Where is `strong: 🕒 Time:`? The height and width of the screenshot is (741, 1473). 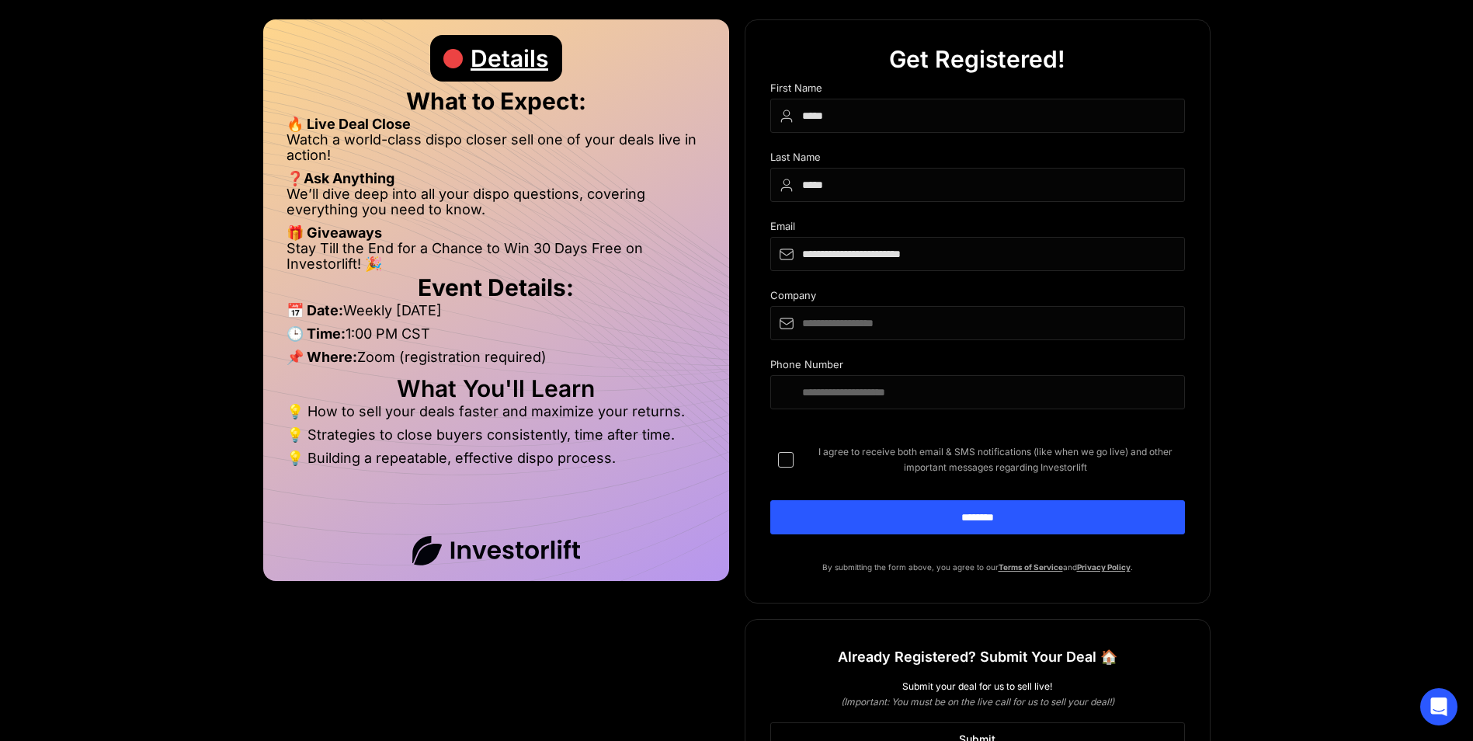 strong: 🕒 Time: is located at coordinates (316, 333).